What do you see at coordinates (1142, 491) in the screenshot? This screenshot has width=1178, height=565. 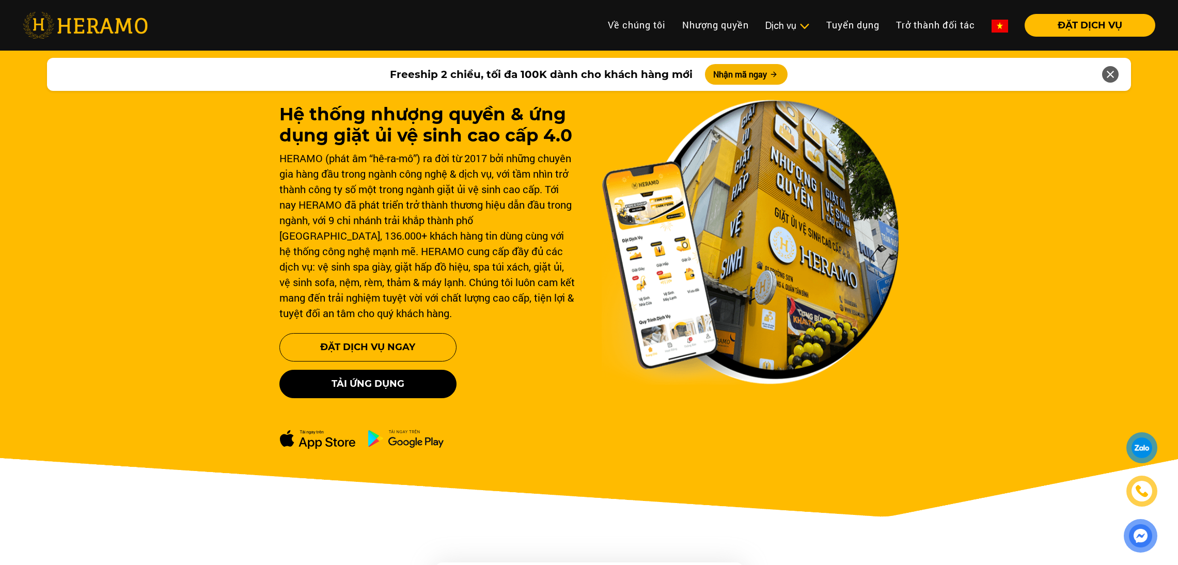 I see `a: phone-icon` at bounding box center [1142, 491].